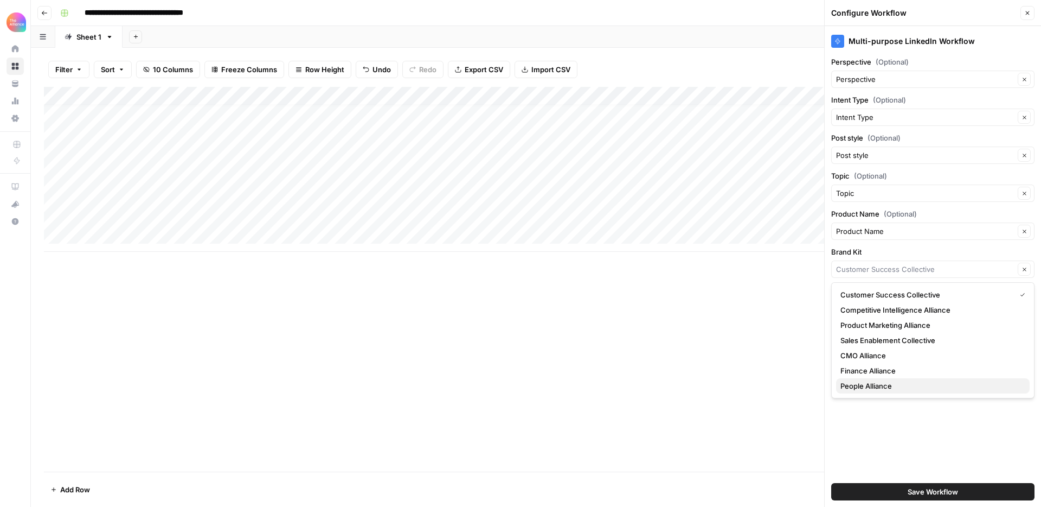 This screenshot has width=1041, height=507. I want to click on a: Settings, so click(15, 118).